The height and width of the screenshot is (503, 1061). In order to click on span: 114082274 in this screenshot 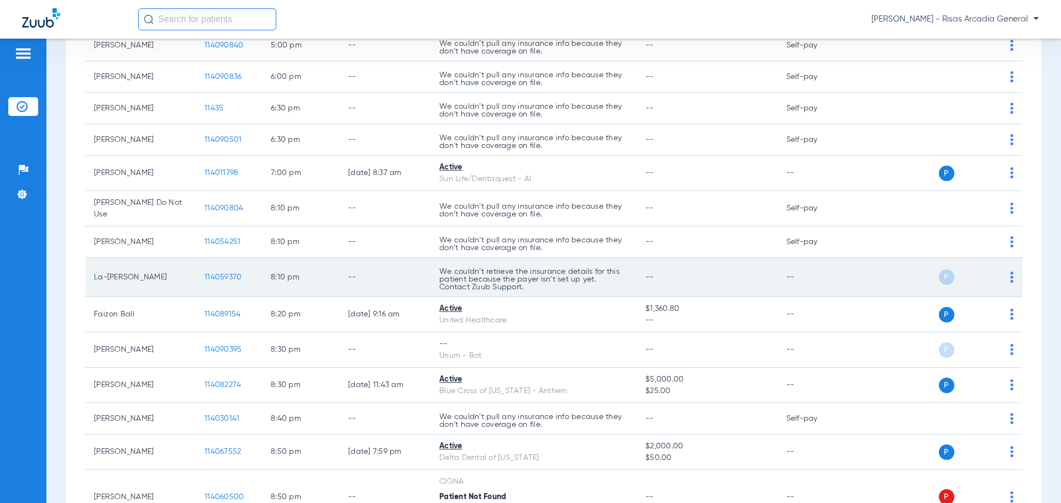, I will do `click(223, 385)`.